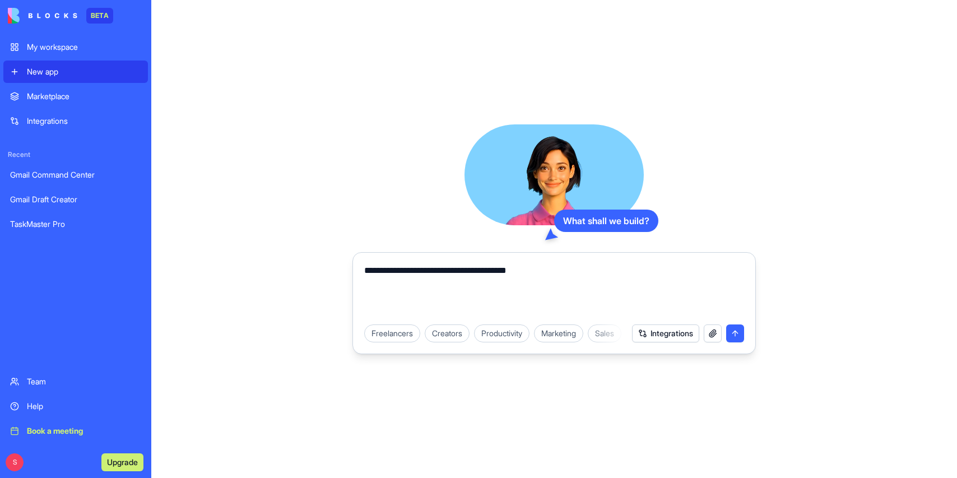 This screenshot has width=957, height=478. I want to click on button: Upgrade, so click(122, 462).